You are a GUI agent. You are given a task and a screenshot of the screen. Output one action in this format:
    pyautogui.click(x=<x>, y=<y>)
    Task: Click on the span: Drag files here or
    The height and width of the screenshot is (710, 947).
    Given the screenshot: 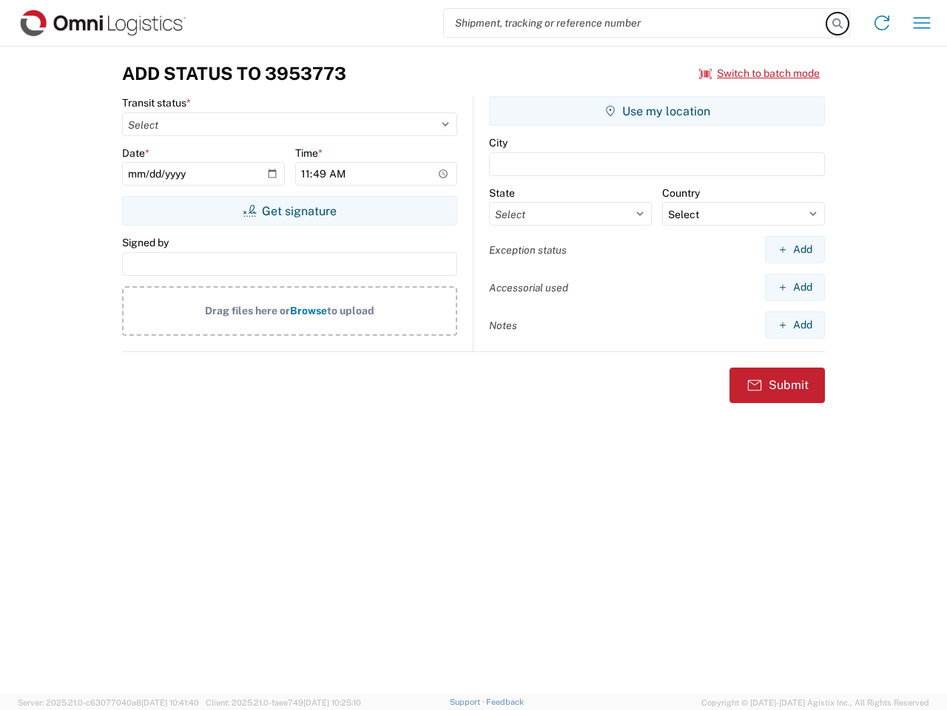 What is the action you would take?
    pyautogui.click(x=247, y=311)
    